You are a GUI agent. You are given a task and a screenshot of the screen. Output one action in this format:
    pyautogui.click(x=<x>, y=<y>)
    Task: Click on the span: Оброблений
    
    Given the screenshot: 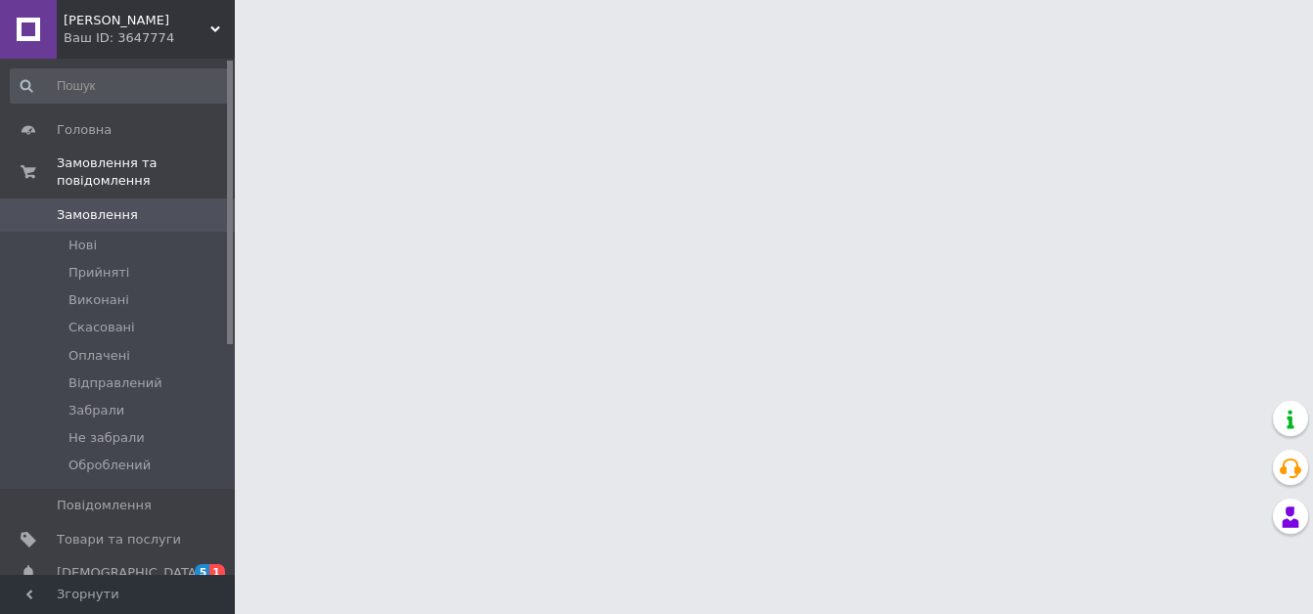 What is the action you would take?
    pyautogui.click(x=110, y=466)
    